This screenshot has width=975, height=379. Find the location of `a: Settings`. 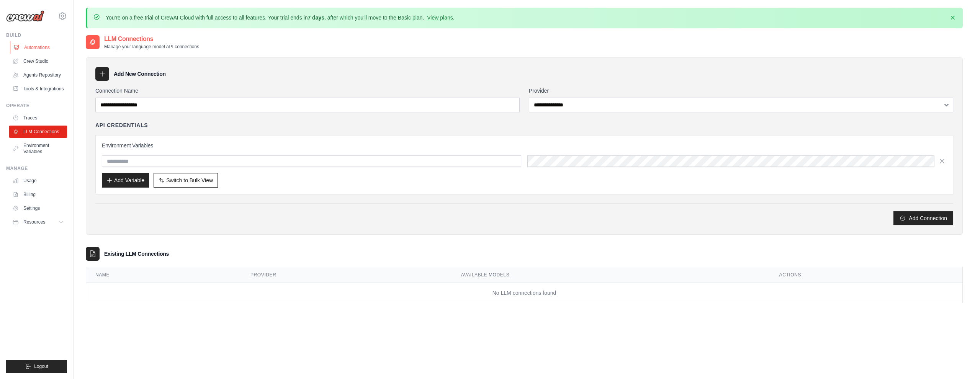

a: Settings is located at coordinates (38, 208).